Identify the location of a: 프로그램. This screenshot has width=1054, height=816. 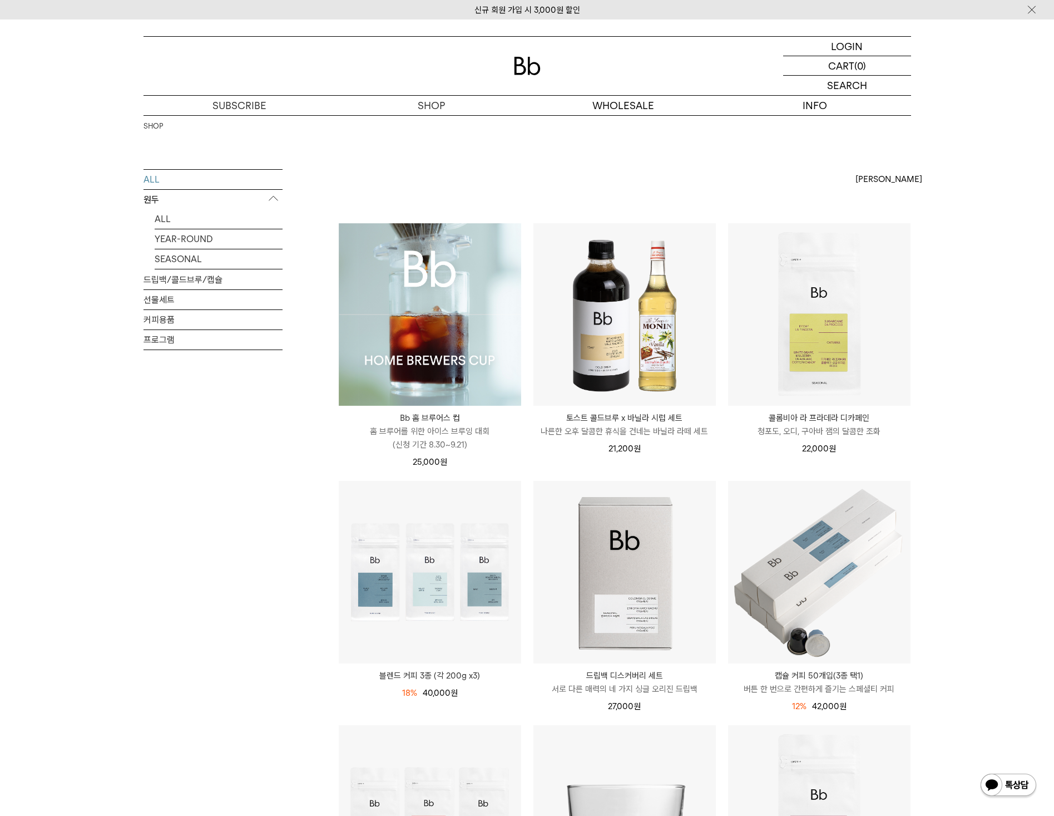
(213, 339).